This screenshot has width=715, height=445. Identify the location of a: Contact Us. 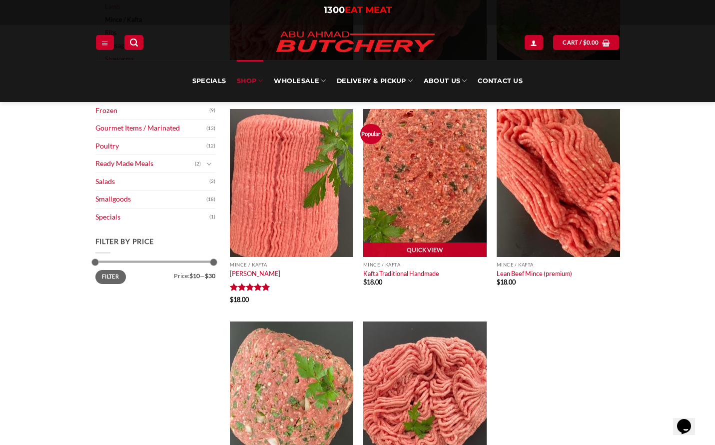
(500, 81).